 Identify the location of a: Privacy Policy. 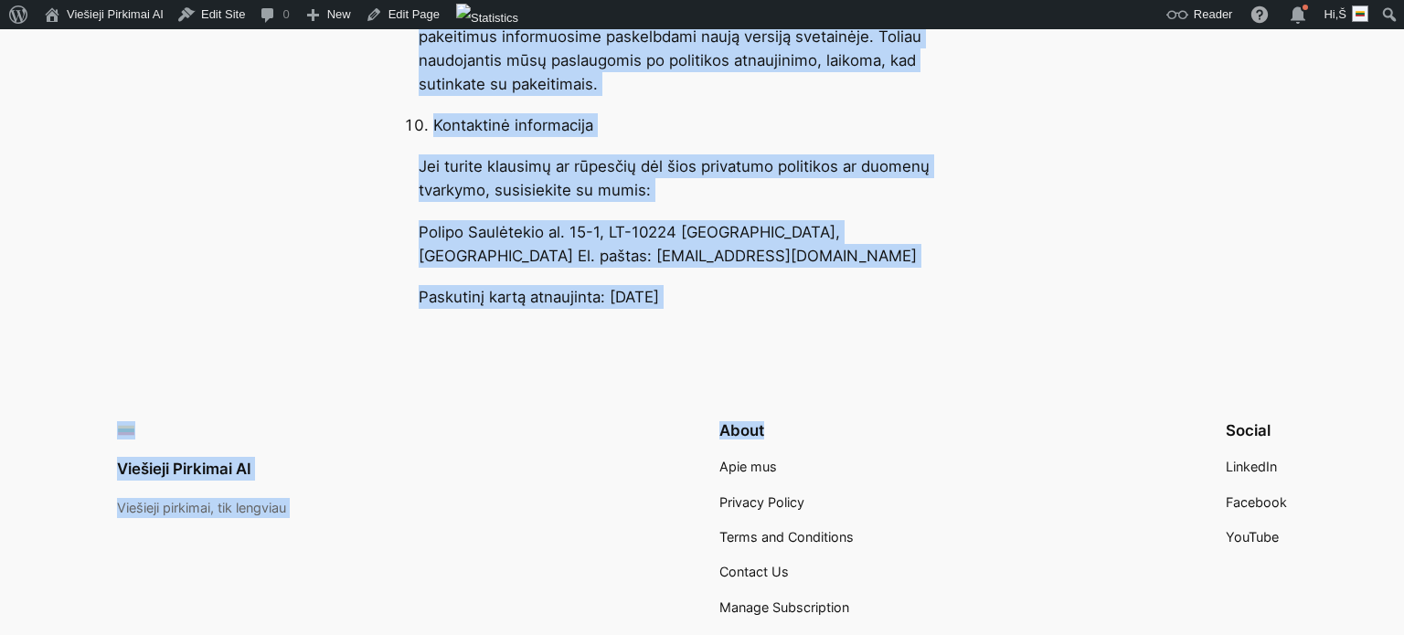
(761, 503).